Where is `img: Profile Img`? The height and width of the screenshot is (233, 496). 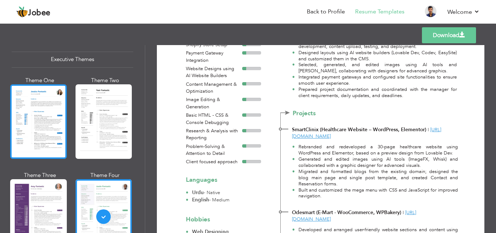
img: Profile Img is located at coordinates (430, 11).